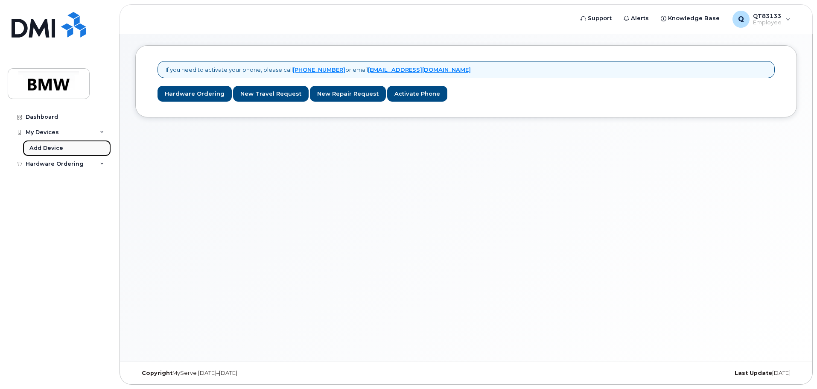 Image resolution: width=817 pixels, height=389 pixels. I want to click on strong: Last Update, so click(754, 373).